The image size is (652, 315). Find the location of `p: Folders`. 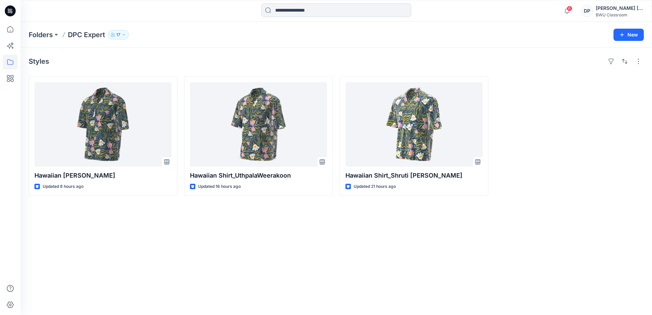

p: Folders is located at coordinates (41, 35).